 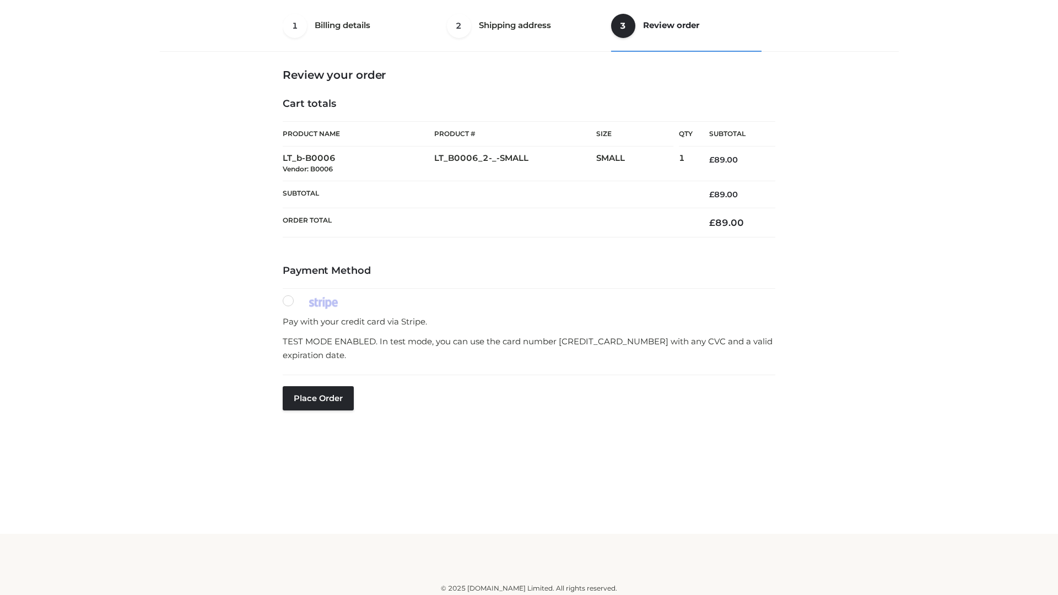 What do you see at coordinates (488, 223) in the screenshot?
I see `th: Order Total` at bounding box center [488, 223].